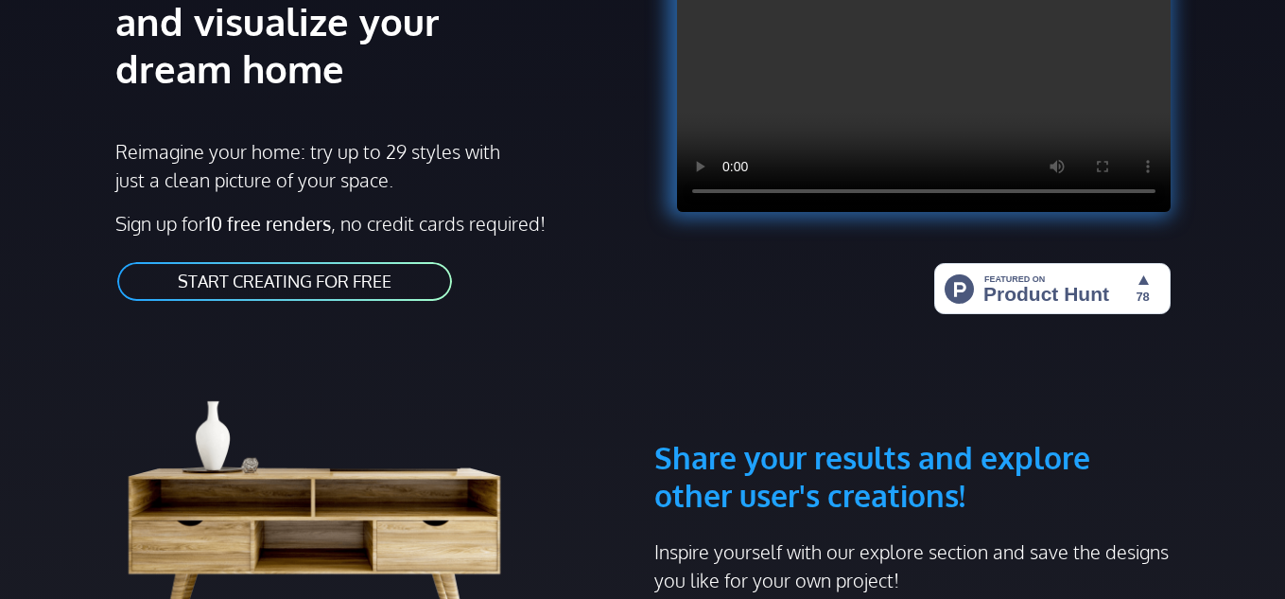 This screenshot has height=599, width=1285. I want to click on strong: 10 free renders, so click(268, 223).